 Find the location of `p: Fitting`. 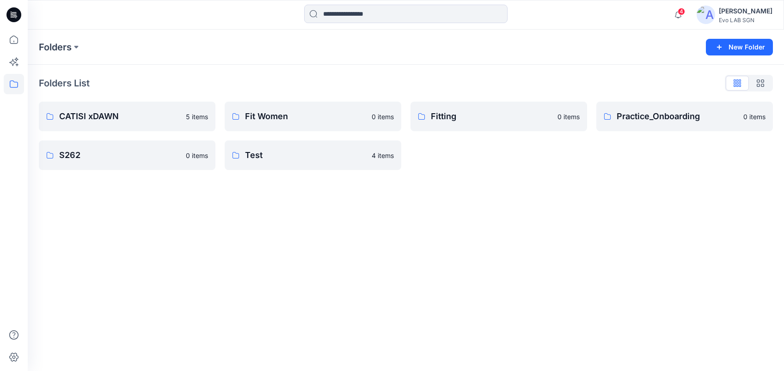

p: Fitting is located at coordinates (492, 117).